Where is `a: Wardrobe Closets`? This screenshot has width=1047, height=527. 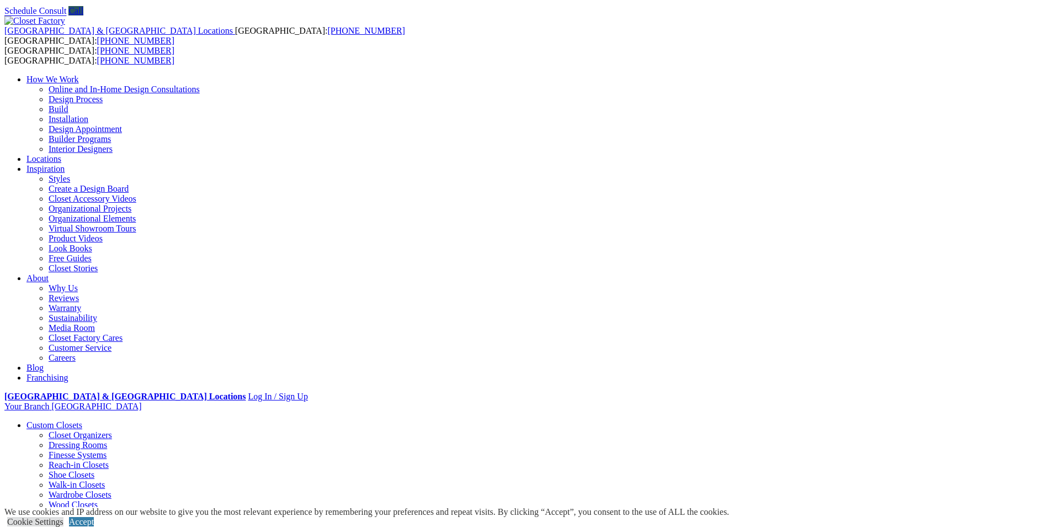 a: Wardrobe Closets is located at coordinates (80, 494).